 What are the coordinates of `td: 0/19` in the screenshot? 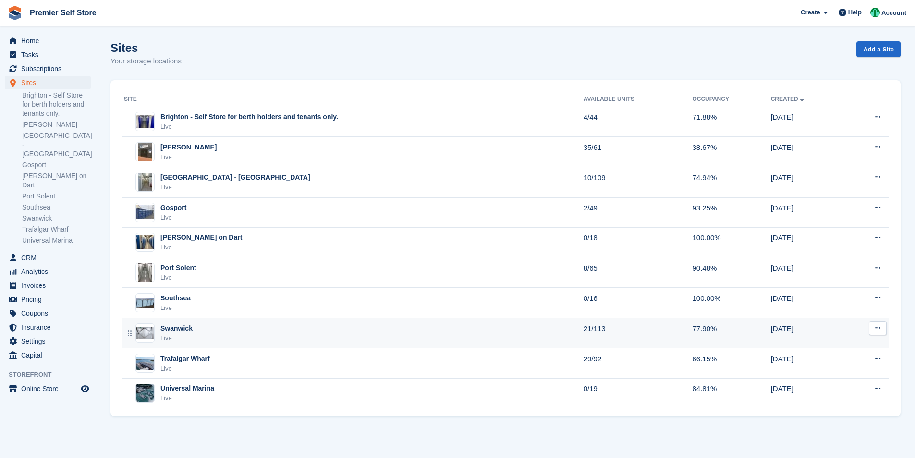 It's located at (638, 393).